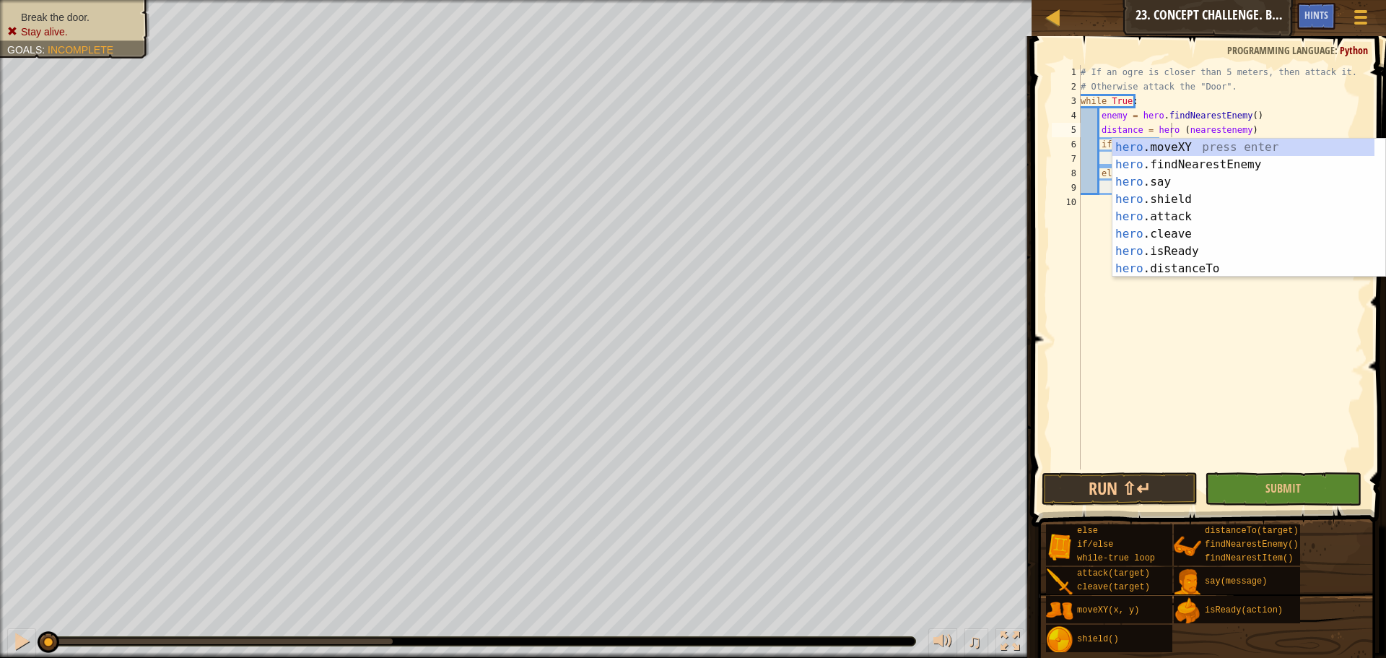  I want to click on span: attack(target), so click(1113, 573).